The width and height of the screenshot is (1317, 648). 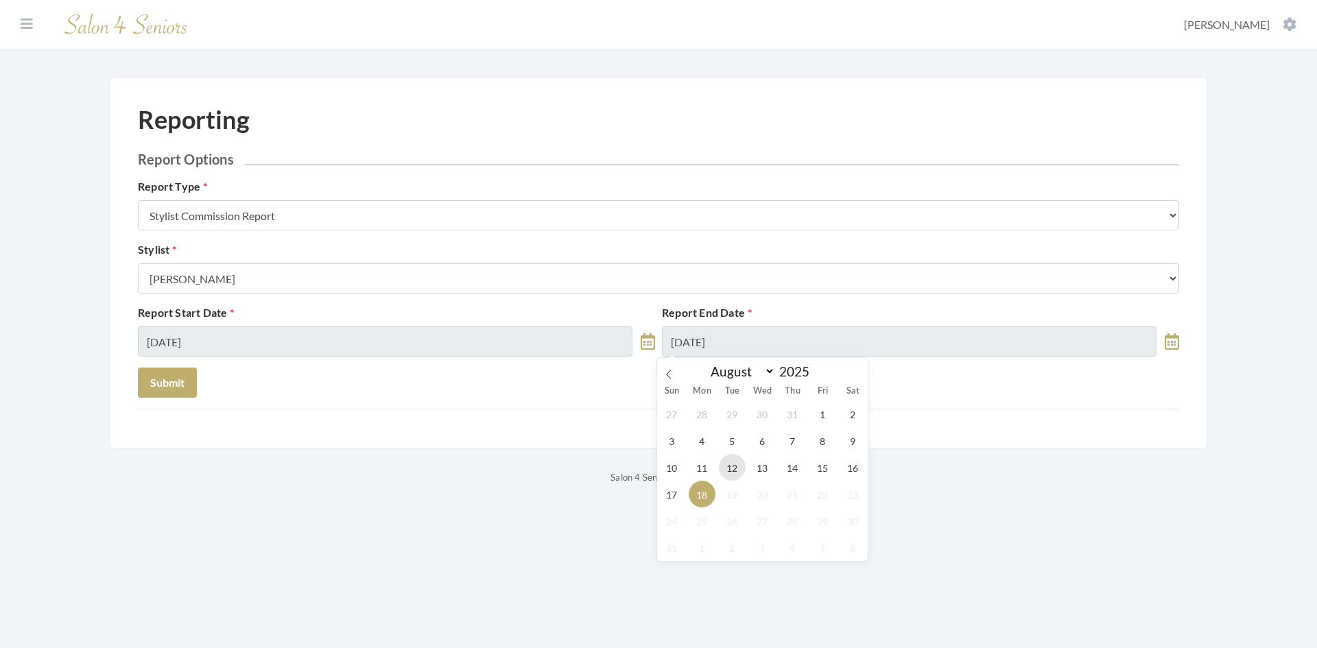 I want to click on span: Fri, so click(x=823, y=391).